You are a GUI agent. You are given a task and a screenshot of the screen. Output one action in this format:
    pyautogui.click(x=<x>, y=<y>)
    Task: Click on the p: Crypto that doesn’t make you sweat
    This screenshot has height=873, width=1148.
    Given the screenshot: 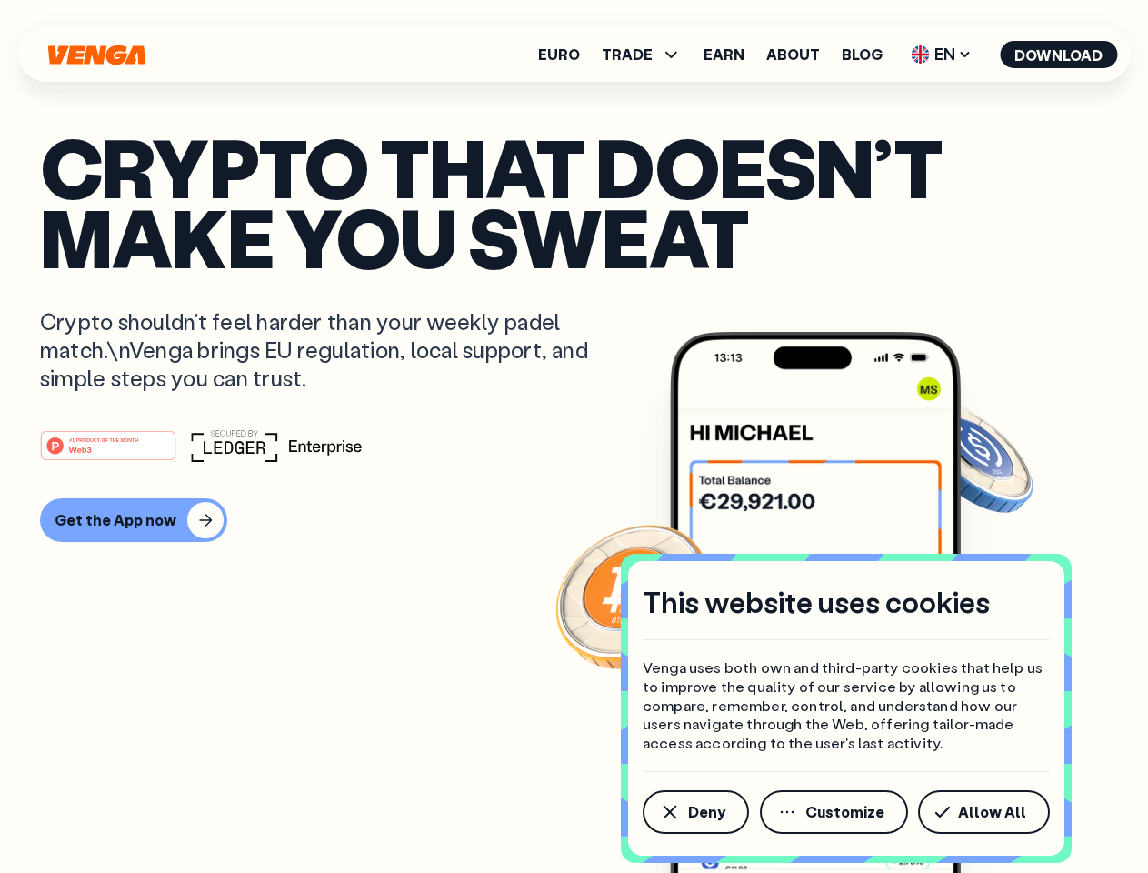 What is the action you would take?
    pyautogui.click(x=574, y=201)
    